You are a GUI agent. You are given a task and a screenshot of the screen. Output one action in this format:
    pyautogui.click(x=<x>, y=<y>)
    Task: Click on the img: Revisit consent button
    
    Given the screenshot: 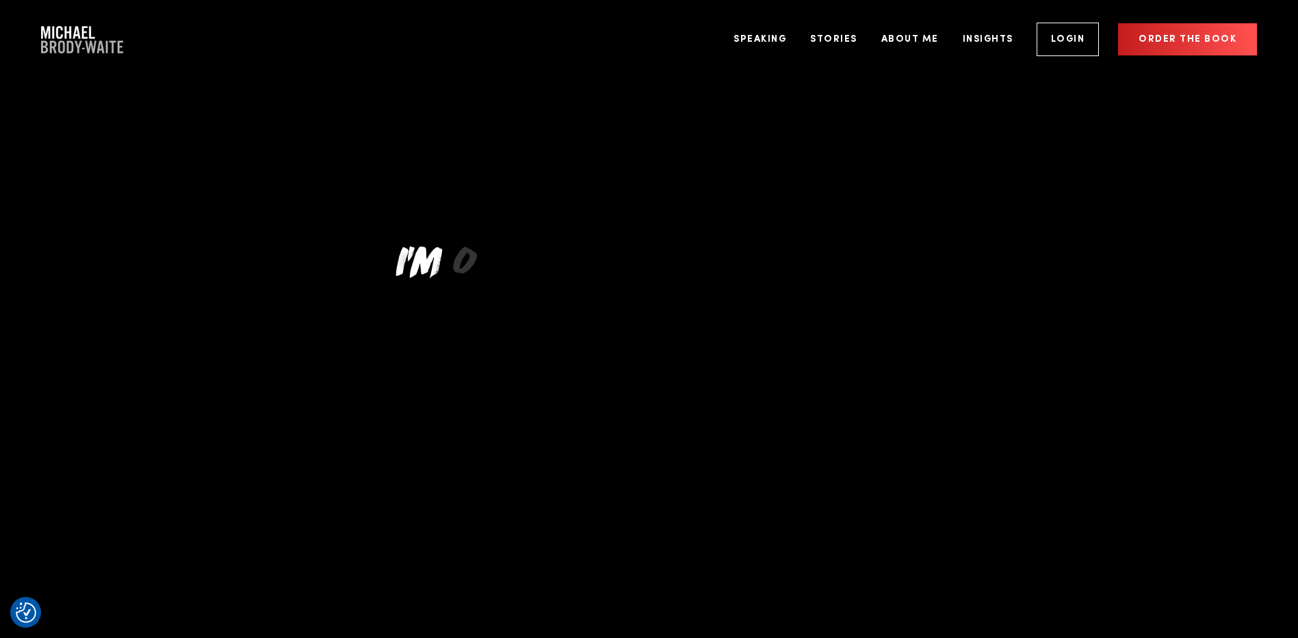 What is the action you would take?
    pyautogui.click(x=26, y=612)
    